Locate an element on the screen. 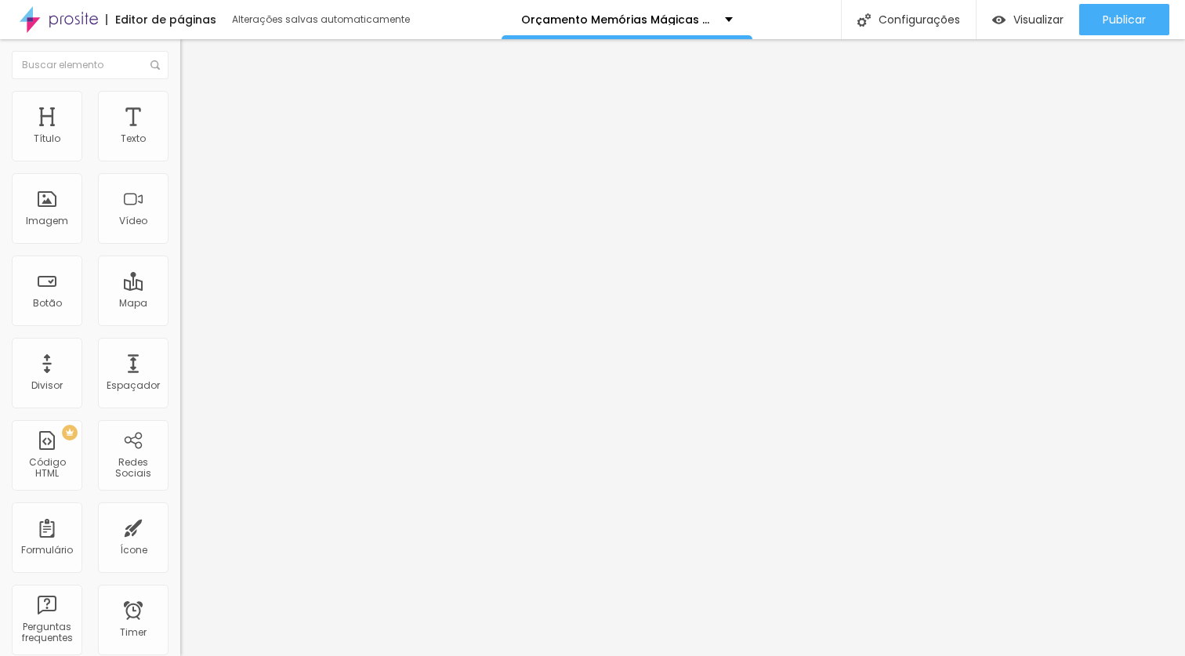 The image size is (1185, 656). span: Publicar is located at coordinates (1124, 20).